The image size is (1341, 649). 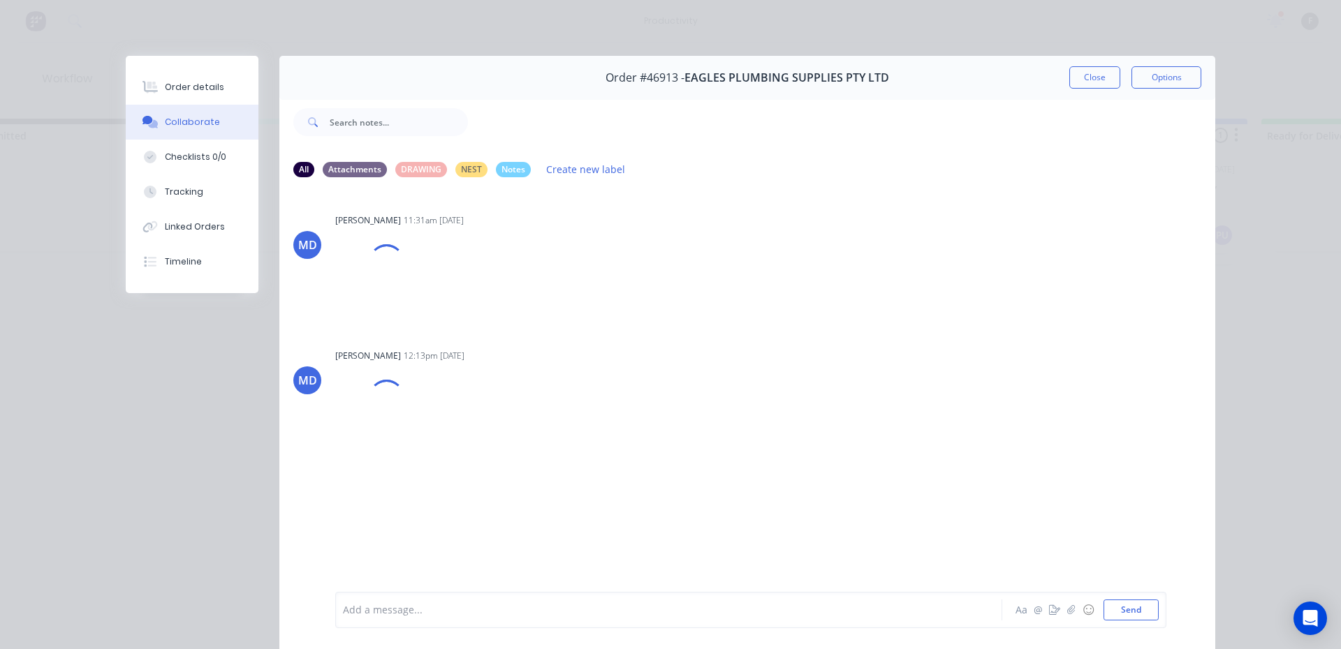 I want to click on div: All, so click(x=304, y=170).